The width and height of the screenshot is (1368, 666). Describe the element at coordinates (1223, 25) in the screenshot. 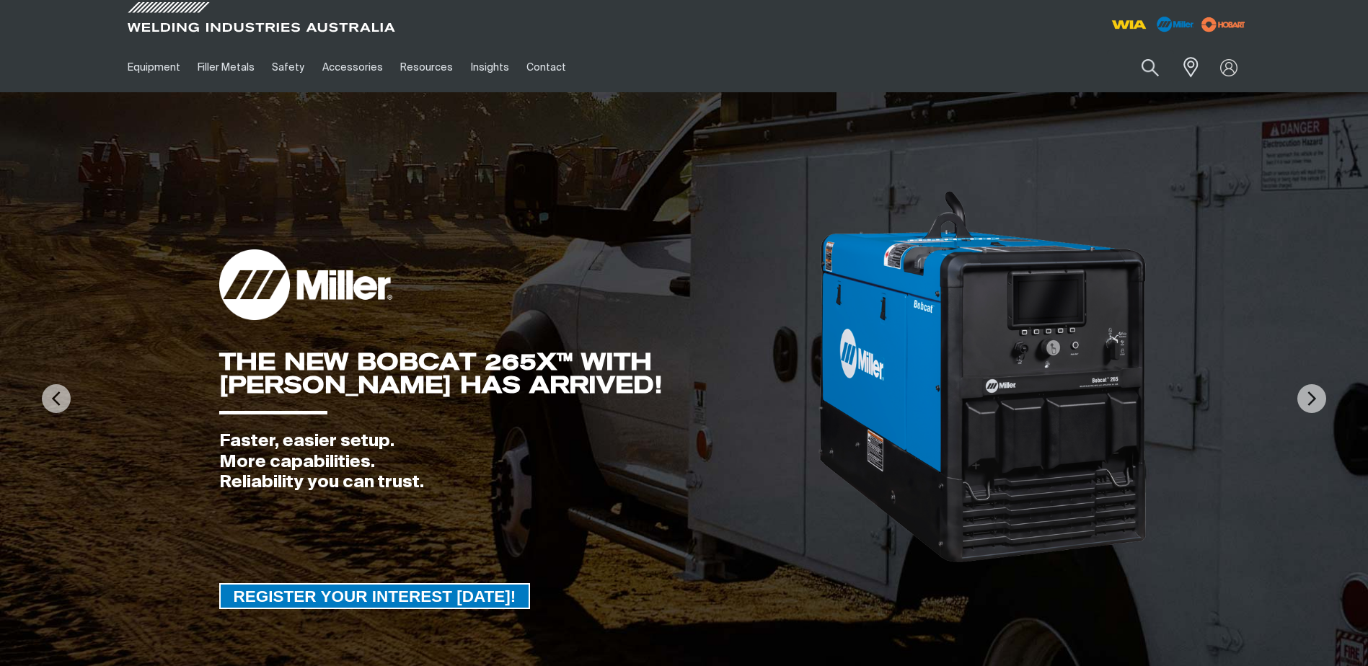

I see `a: miller` at that location.